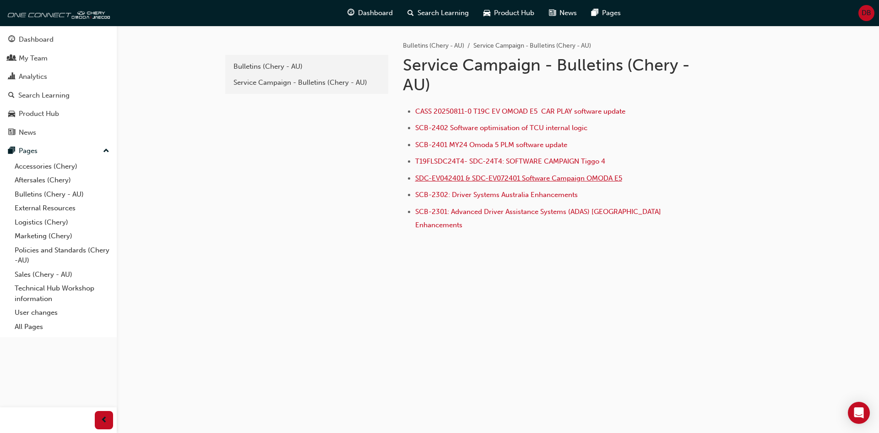  What do you see at coordinates (104, 420) in the screenshot?
I see `span: prev-icon` at bounding box center [104, 420].